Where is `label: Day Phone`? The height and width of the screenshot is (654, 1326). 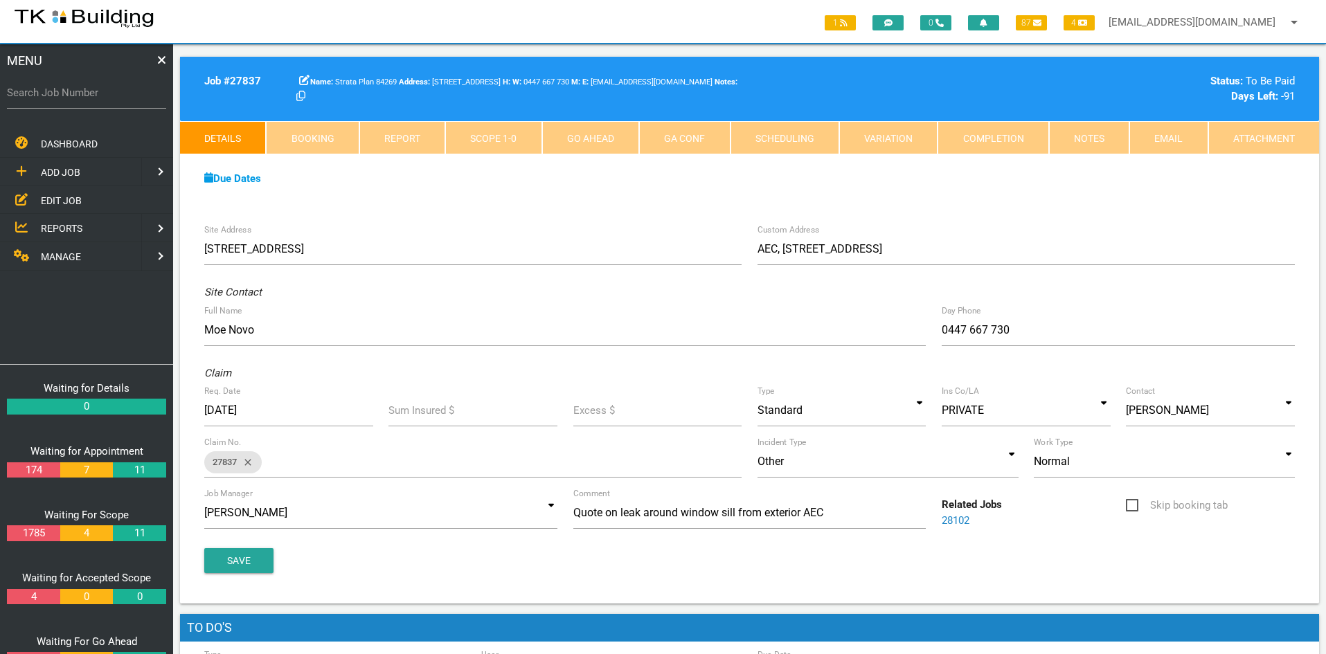
label: Day Phone is located at coordinates (961, 311).